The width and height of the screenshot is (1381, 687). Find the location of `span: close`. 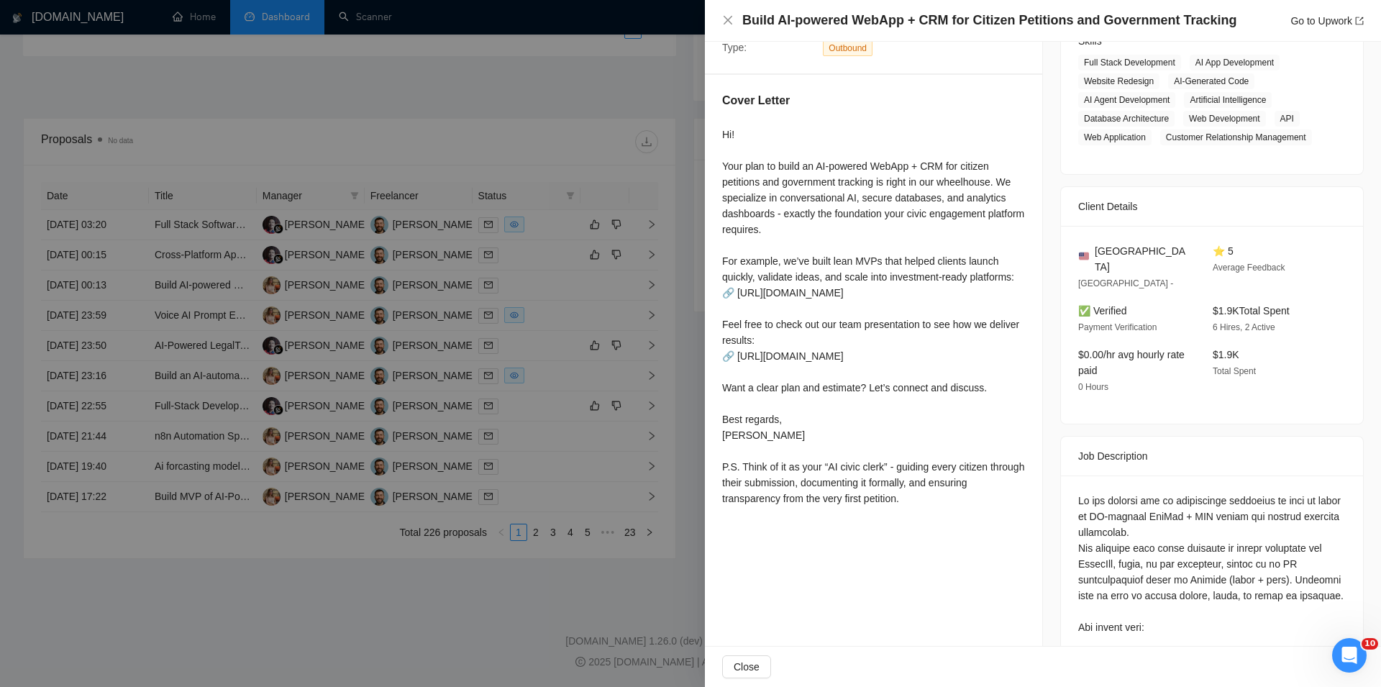

span: close is located at coordinates (728, 20).